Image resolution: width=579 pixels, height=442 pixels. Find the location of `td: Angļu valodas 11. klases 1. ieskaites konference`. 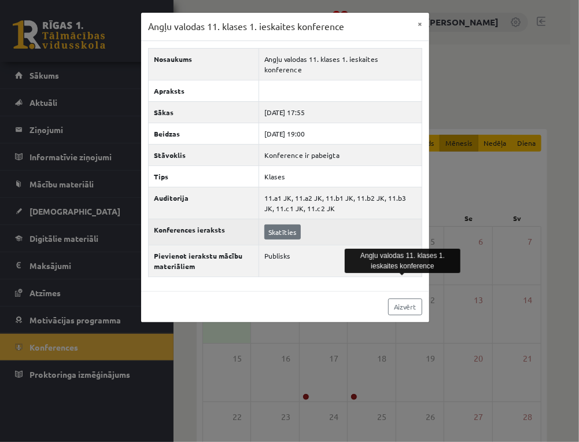

td: Angļu valodas 11. klases 1. ieskaites konference is located at coordinates (341, 64).